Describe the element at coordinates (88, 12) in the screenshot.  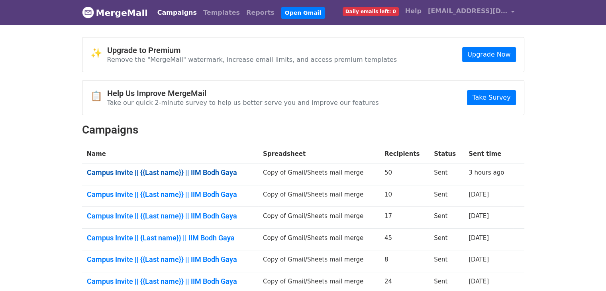
I see `img: MergeMail logo` at that location.